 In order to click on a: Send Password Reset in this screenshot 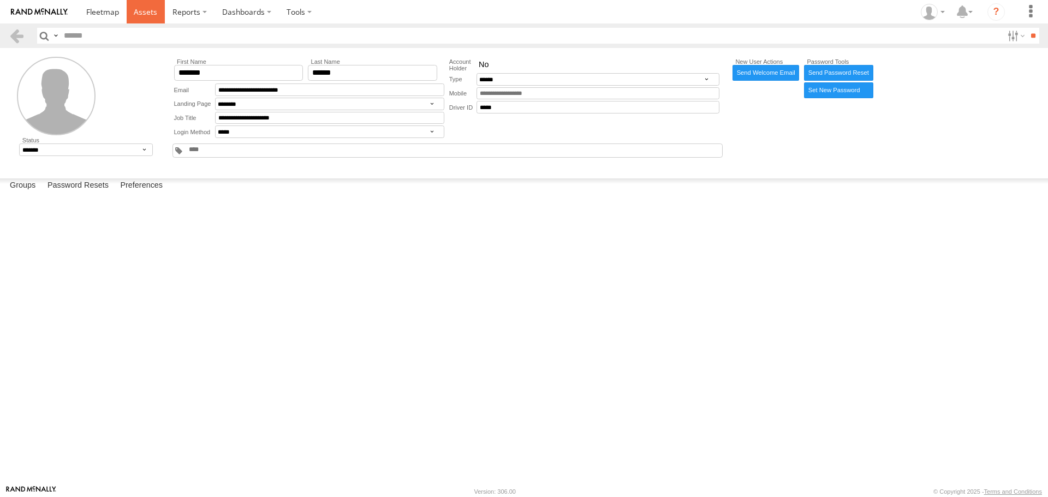, I will do `click(838, 73)`.